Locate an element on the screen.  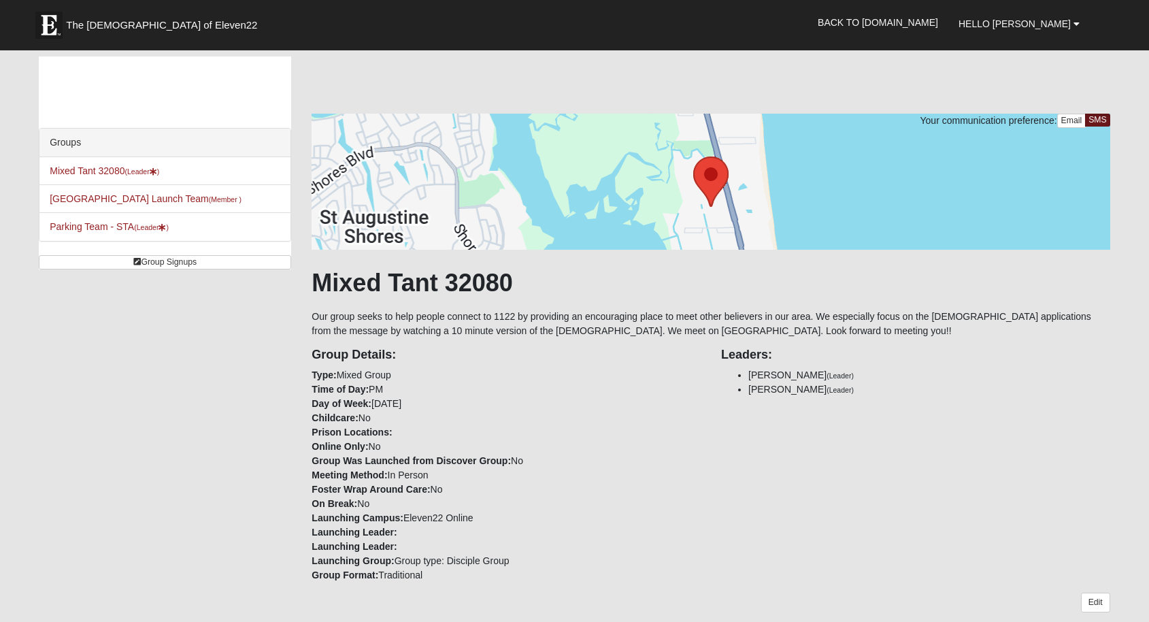
a: Parking Team - STA(Leader) is located at coordinates (109, 227).